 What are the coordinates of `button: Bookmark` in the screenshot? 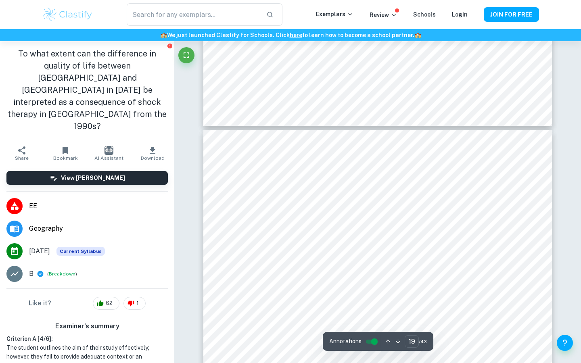 It's located at (65, 153).